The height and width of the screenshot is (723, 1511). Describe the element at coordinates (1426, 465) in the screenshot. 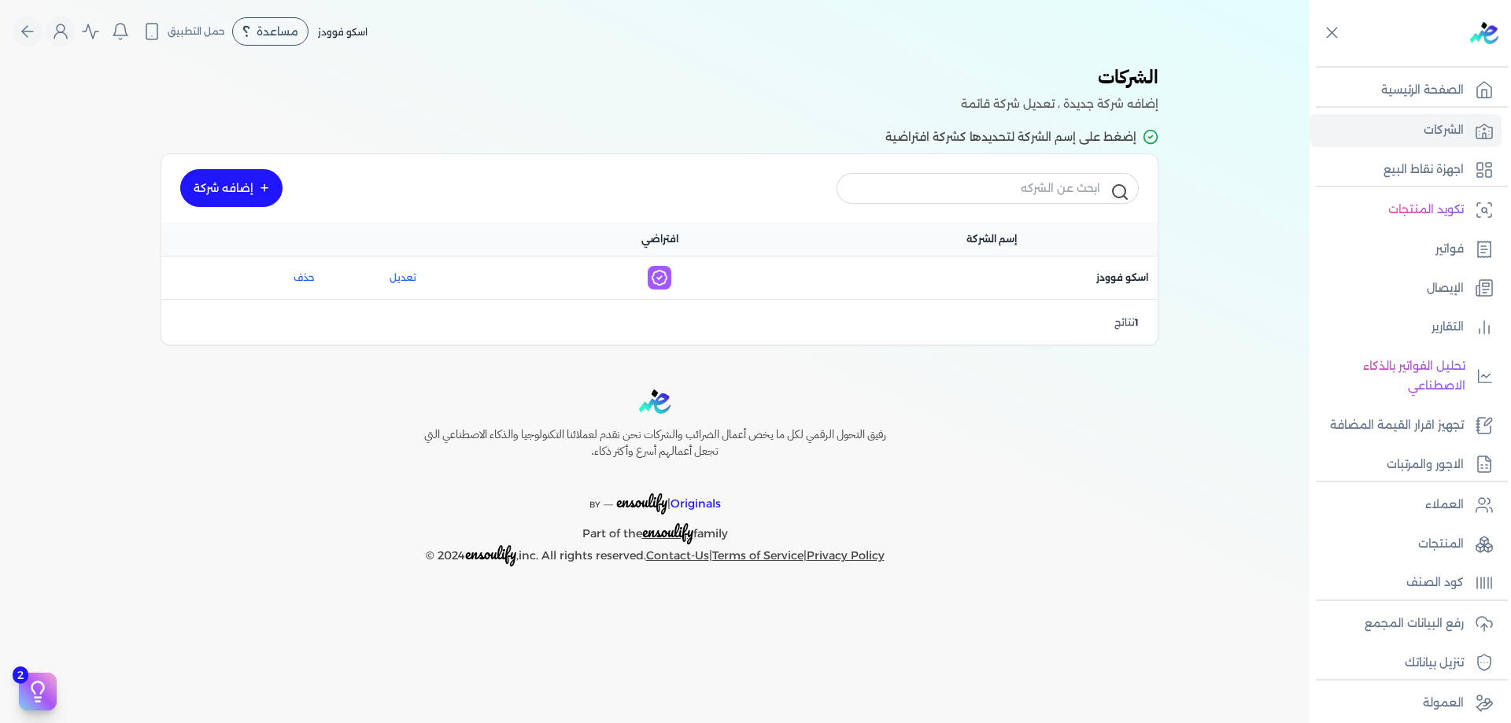

I see `p: الاجور والمرتبات` at that location.